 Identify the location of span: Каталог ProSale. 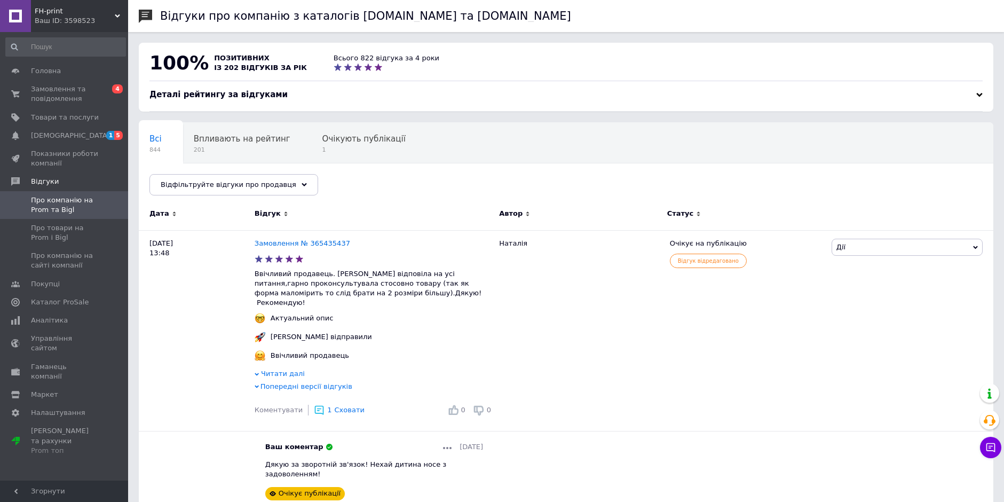
(60, 302).